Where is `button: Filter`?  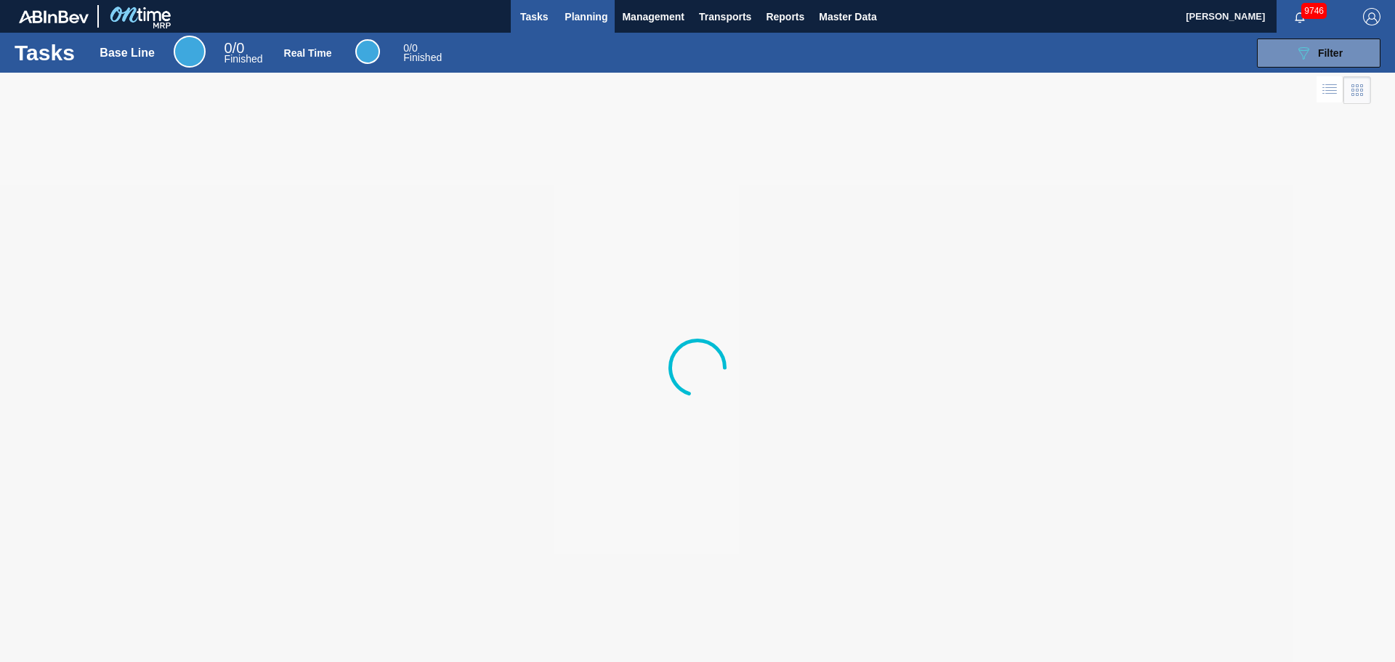 button: Filter is located at coordinates (1319, 53).